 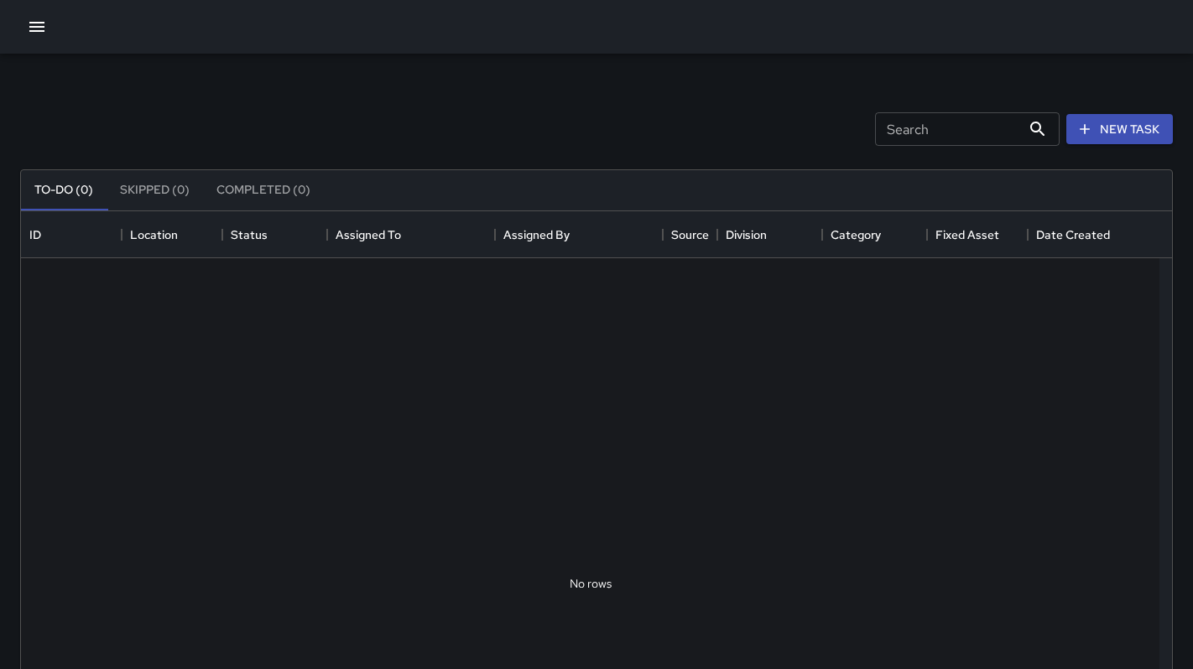 I want to click on div: Source, so click(x=690, y=235).